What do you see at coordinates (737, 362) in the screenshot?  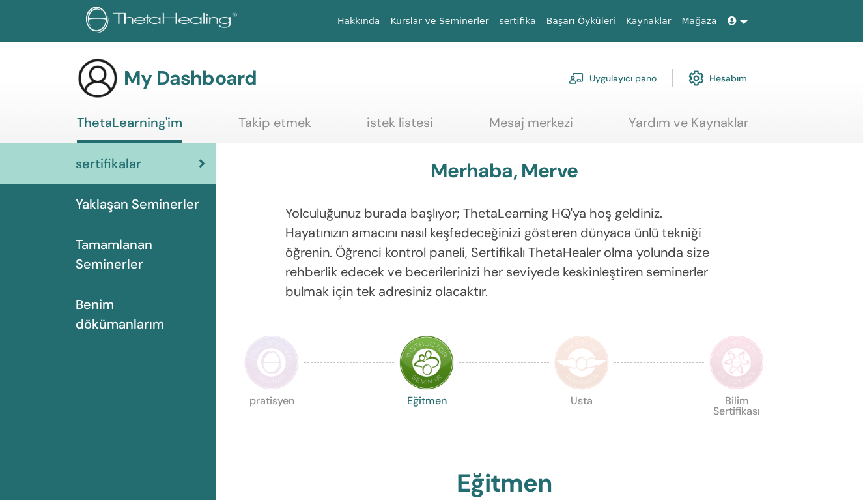 I see `img: Certificate of Science` at bounding box center [737, 362].